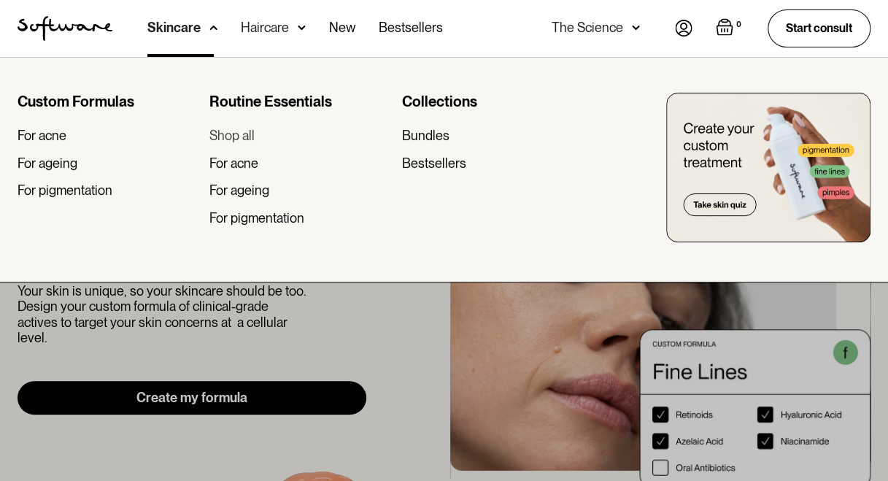  Describe the element at coordinates (65, 28) in the screenshot. I see `img: Software Logo` at that location.